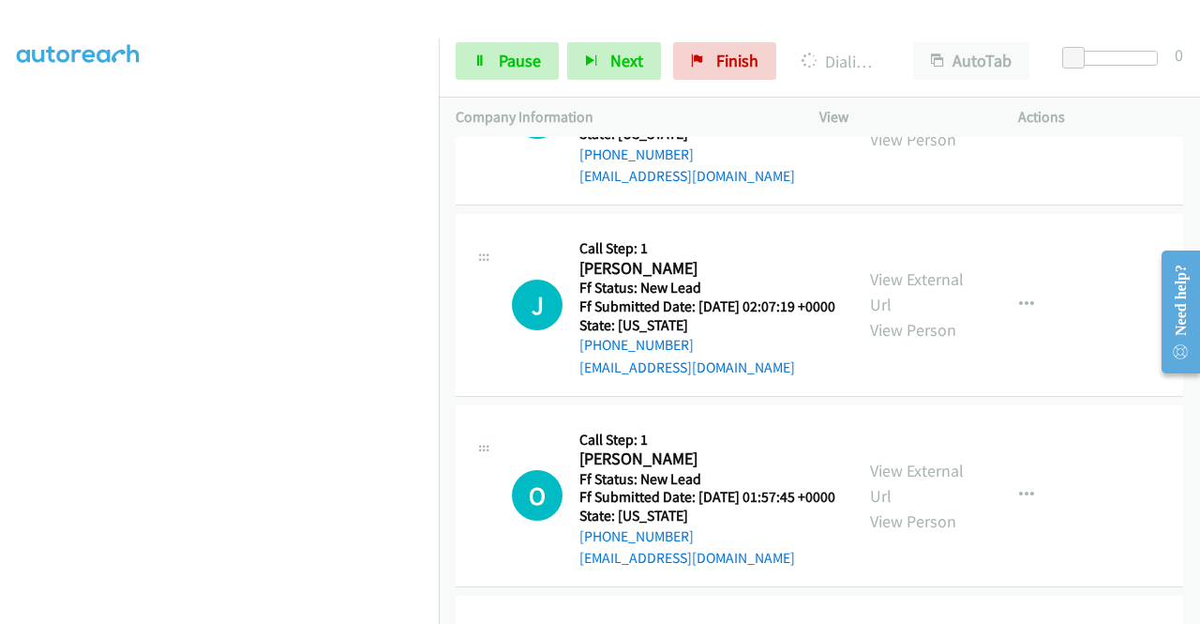 The image size is (1200, 624). I want to click on span: Finish, so click(737, 60).